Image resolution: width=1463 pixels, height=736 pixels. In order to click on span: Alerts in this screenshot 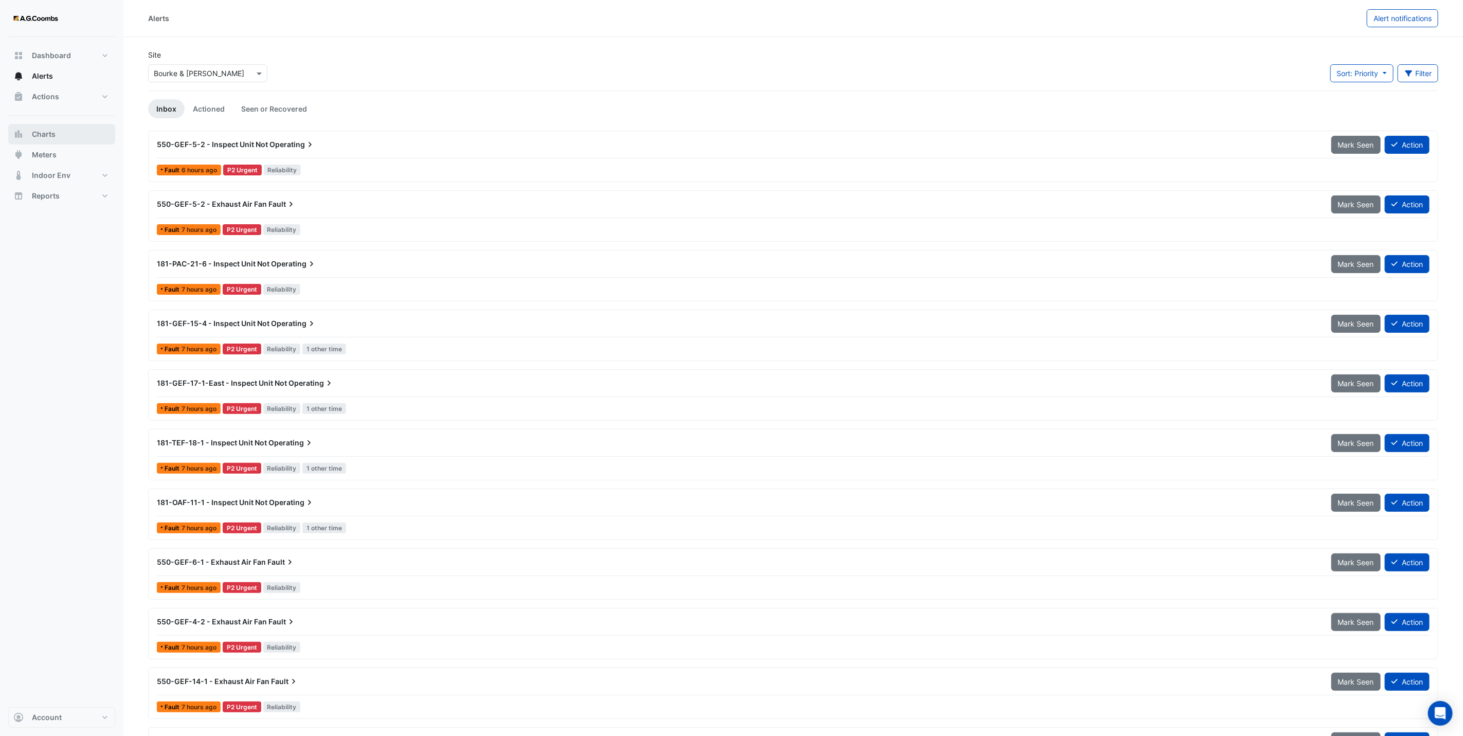, I will do `click(42, 76)`.